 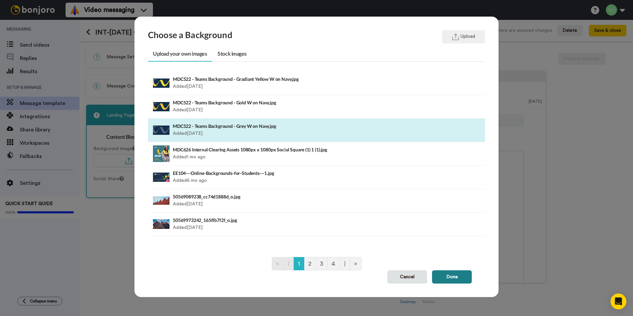 What do you see at coordinates (284, 126) in the screenshot?
I see `h4: MDC522 - Teams Background - Grey W on Navy.jpg` at bounding box center [284, 126].